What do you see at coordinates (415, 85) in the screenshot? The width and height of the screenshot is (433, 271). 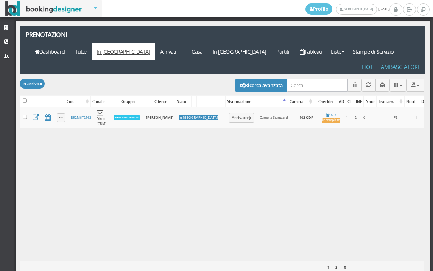 I see `button: Export` at bounding box center [415, 85].